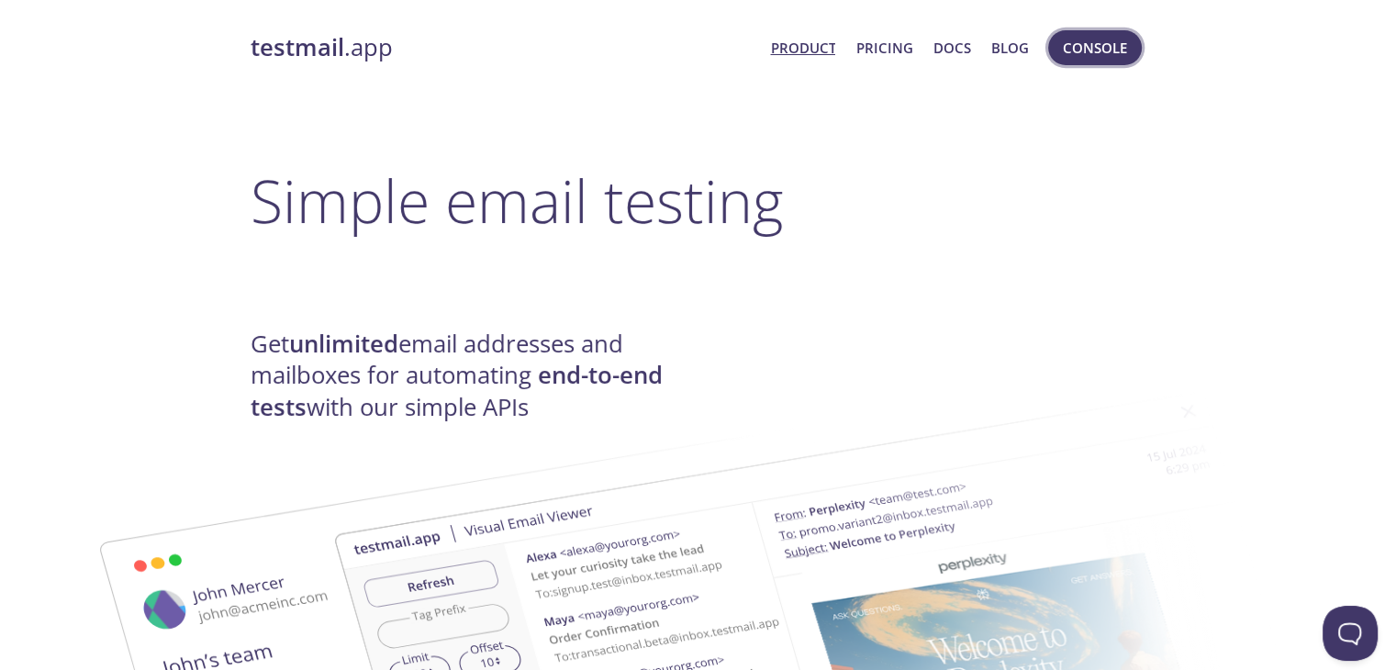 This screenshot has width=1396, height=670. I want to click on a: Docs, so click(952, 48).